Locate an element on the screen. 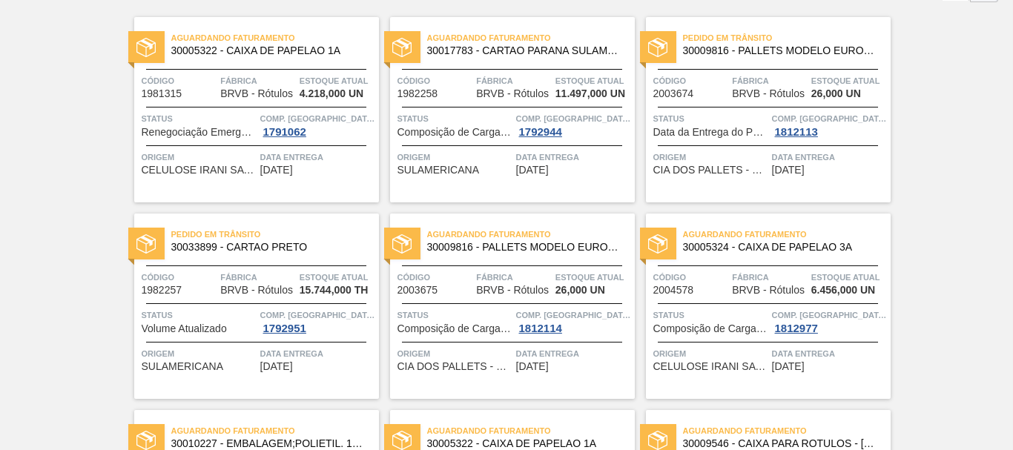 The image size is (1013, 450). div: 1812113 is located at coordinates (797, 132).